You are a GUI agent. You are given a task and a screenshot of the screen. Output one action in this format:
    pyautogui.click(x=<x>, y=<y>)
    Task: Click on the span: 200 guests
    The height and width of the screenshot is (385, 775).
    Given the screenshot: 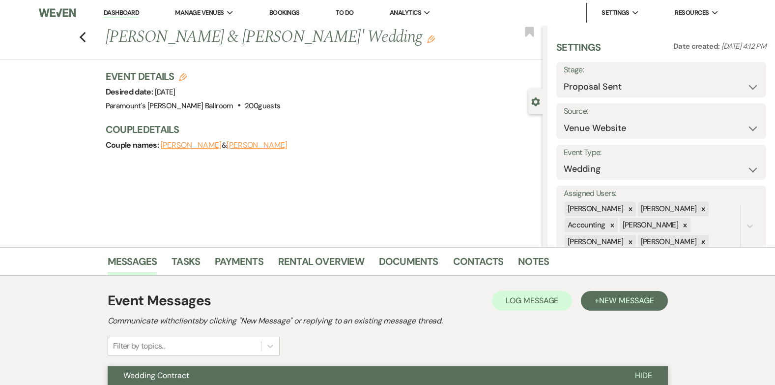 What is the action you would take?
    pyautogui.click(x=263, y=106)
    